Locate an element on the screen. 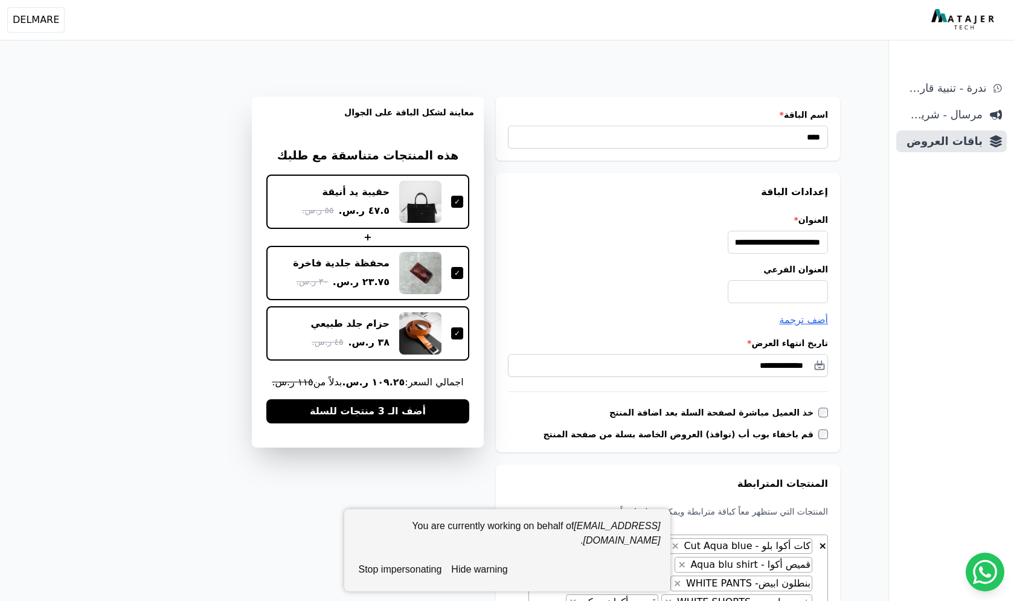 This screenshot has width=1014, height=601. img: محفظة جلدية فاخرة is located at coordinates (420, 273).